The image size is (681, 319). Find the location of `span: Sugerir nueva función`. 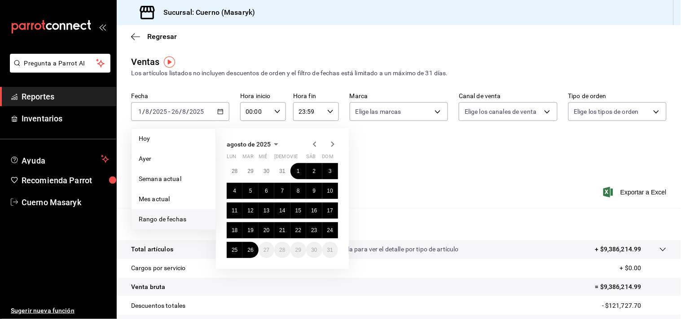

span: Sugerir nueva función is located at coordinates (60, 311).